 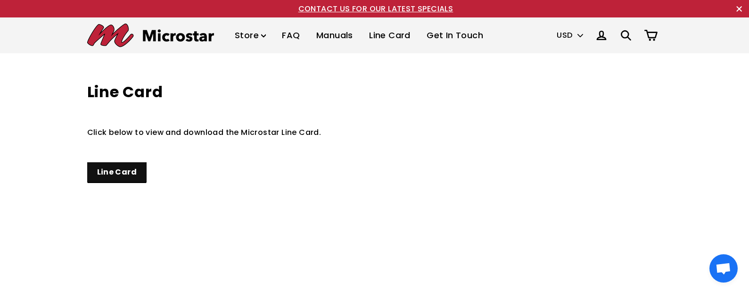 What do you see at coordinates (150, 35) in the screenshot?
I see `img: Microstar Electronics` at bounding box center [150, 35].